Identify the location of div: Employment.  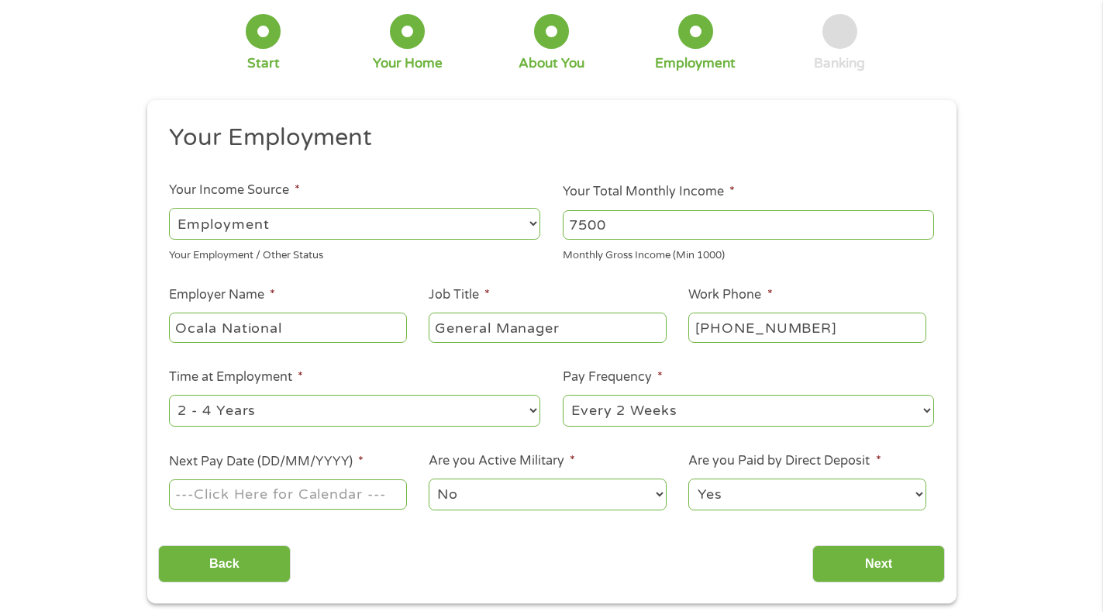
(695, 64).